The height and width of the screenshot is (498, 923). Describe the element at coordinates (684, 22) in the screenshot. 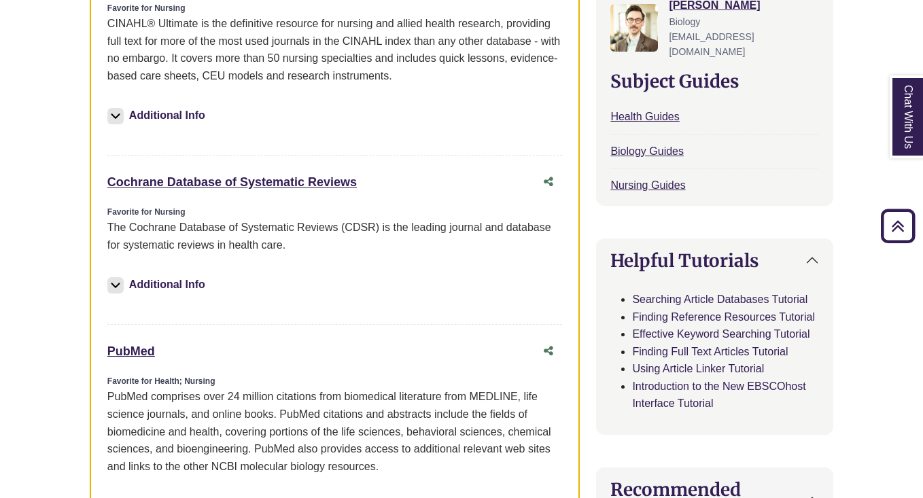

I see `span: Biology` at that location.